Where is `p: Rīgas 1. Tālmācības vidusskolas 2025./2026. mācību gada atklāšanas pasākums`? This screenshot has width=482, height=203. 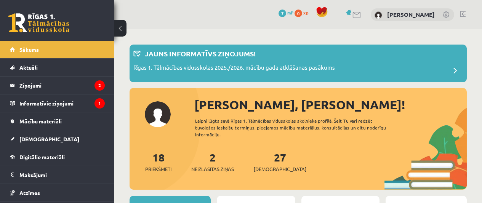 p: Rīgas 1. Tālmācības vidusskolas 2025./2026. mācību gada atklāšanas pasākums is located at coordinates (234, 69).